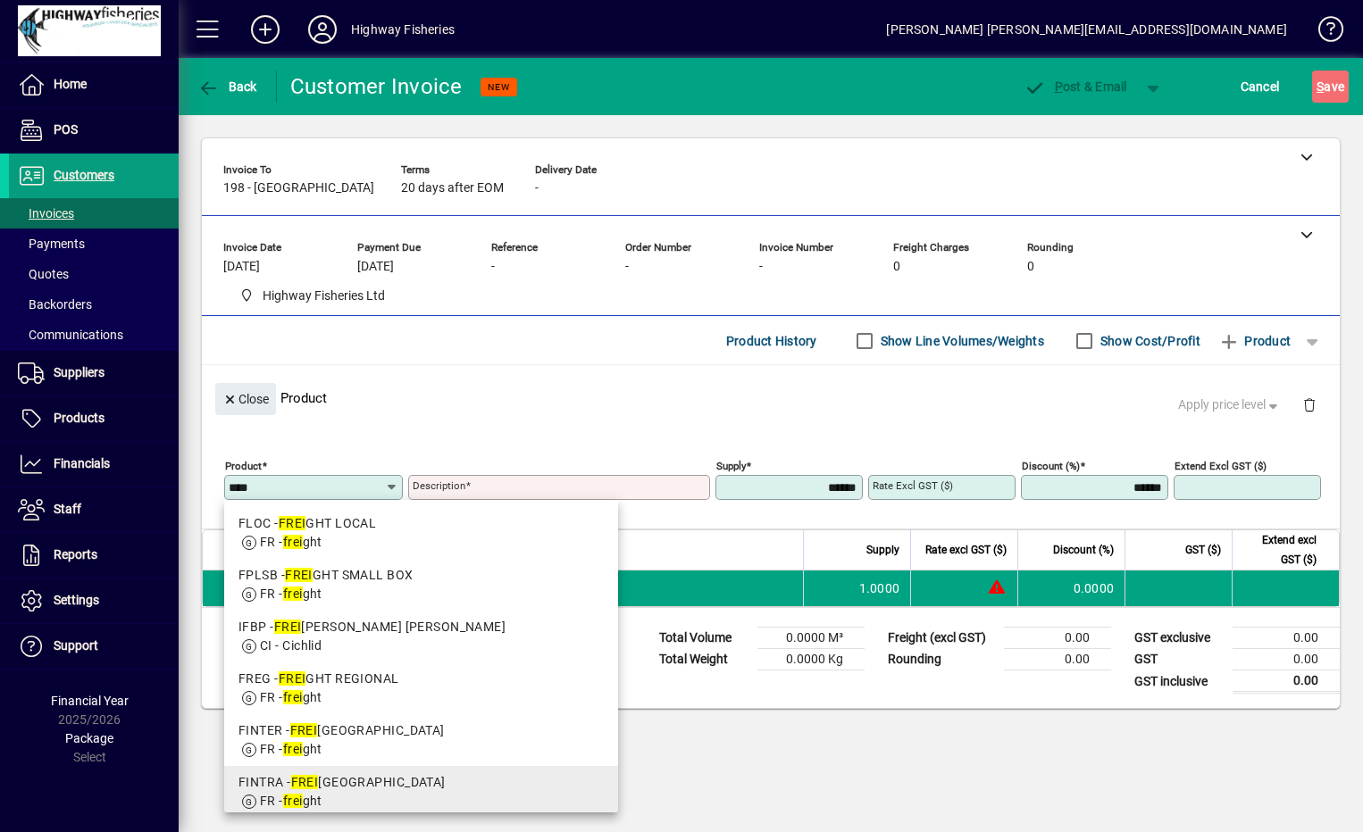 This screenshot has height=832, width=1363. I want to click on td: 0.0000, so click(1071, 589).